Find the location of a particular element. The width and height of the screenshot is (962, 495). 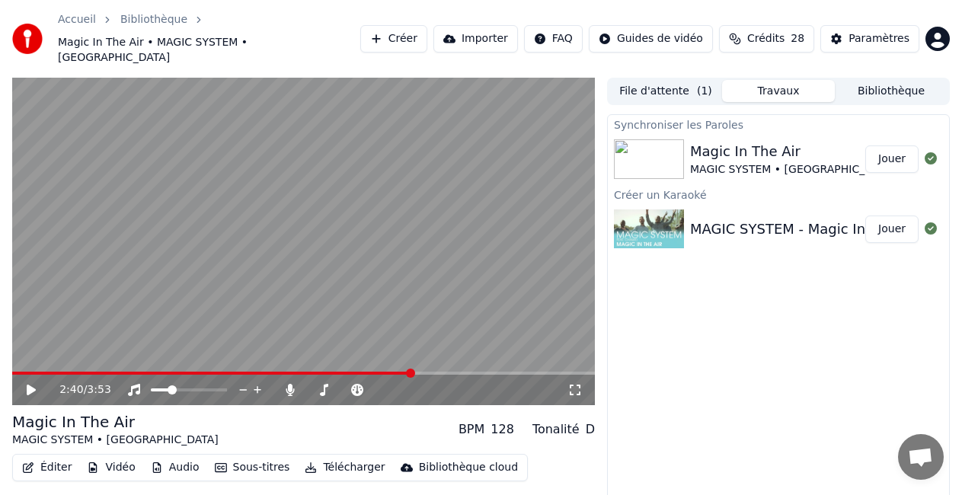

button: Bibliothèque is located at coordinates (891, 91).